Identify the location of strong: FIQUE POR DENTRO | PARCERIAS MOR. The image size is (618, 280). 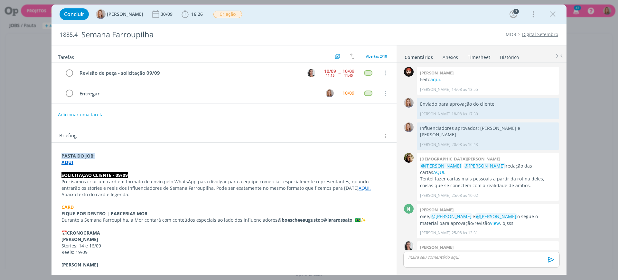
(104, 213).